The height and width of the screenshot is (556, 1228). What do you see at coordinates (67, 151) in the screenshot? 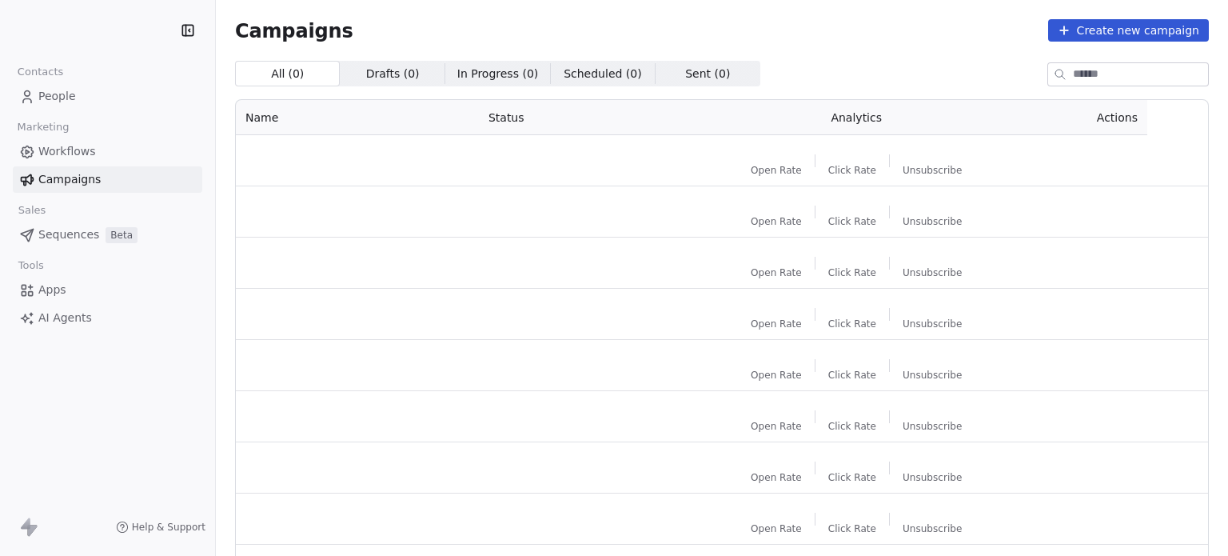
I see `span: Workflows` at bounding box center [67, 151].